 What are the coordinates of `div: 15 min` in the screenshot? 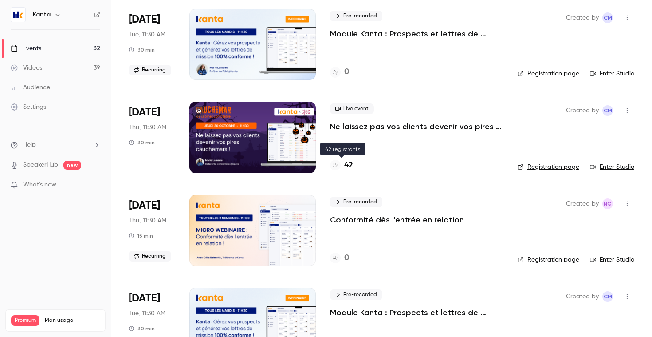 It's located at (141, 236).